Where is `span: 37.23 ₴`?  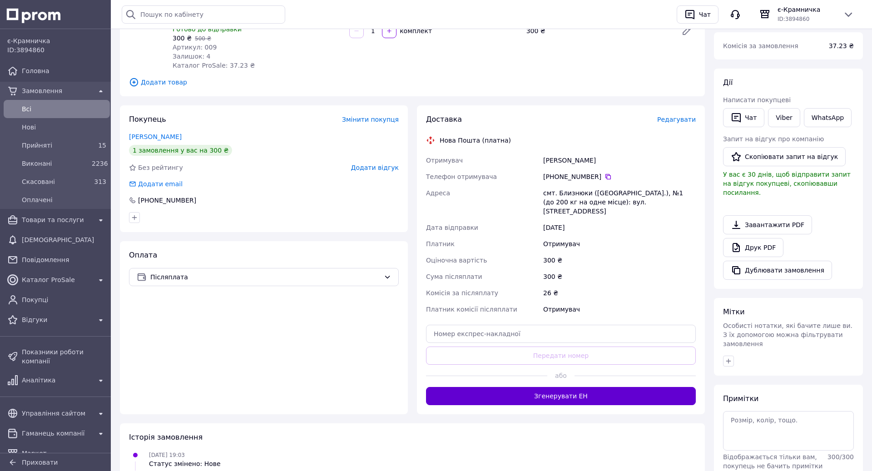 span: 37.23 ₴ is located at coordinates (841, 46).